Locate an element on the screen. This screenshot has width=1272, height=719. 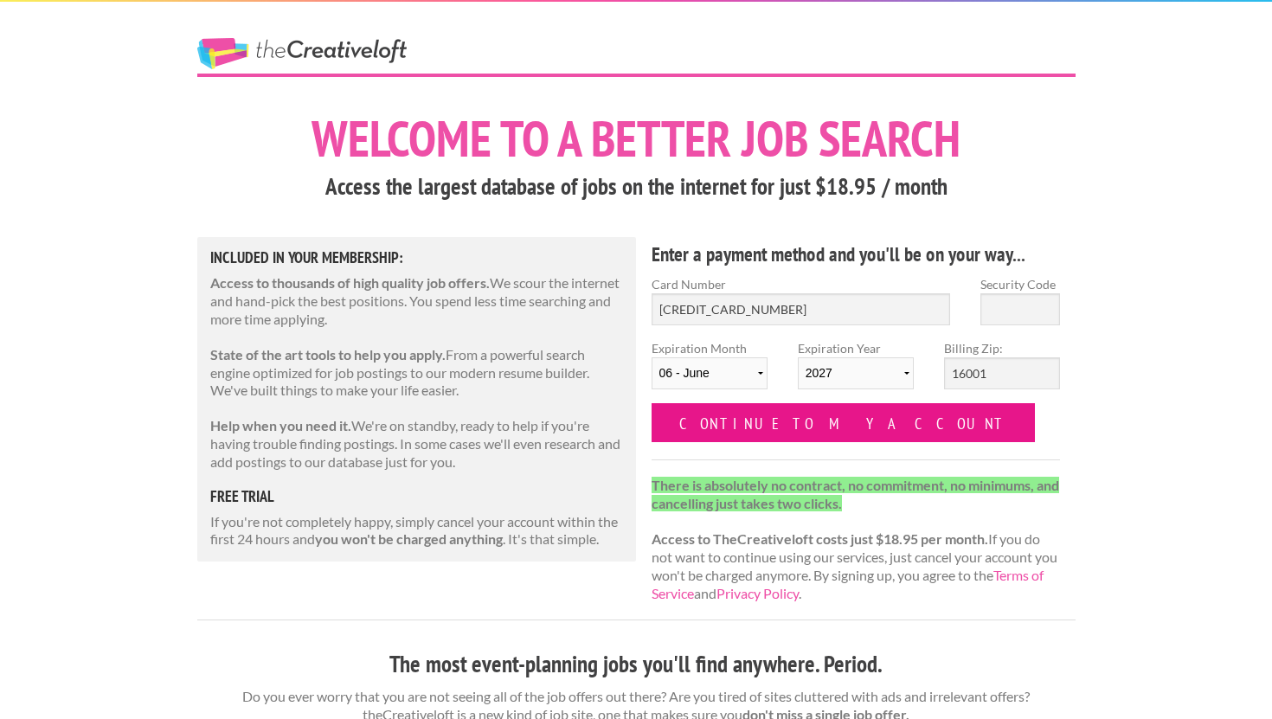
a: Terms of Service is located at coordinates (847, 584).